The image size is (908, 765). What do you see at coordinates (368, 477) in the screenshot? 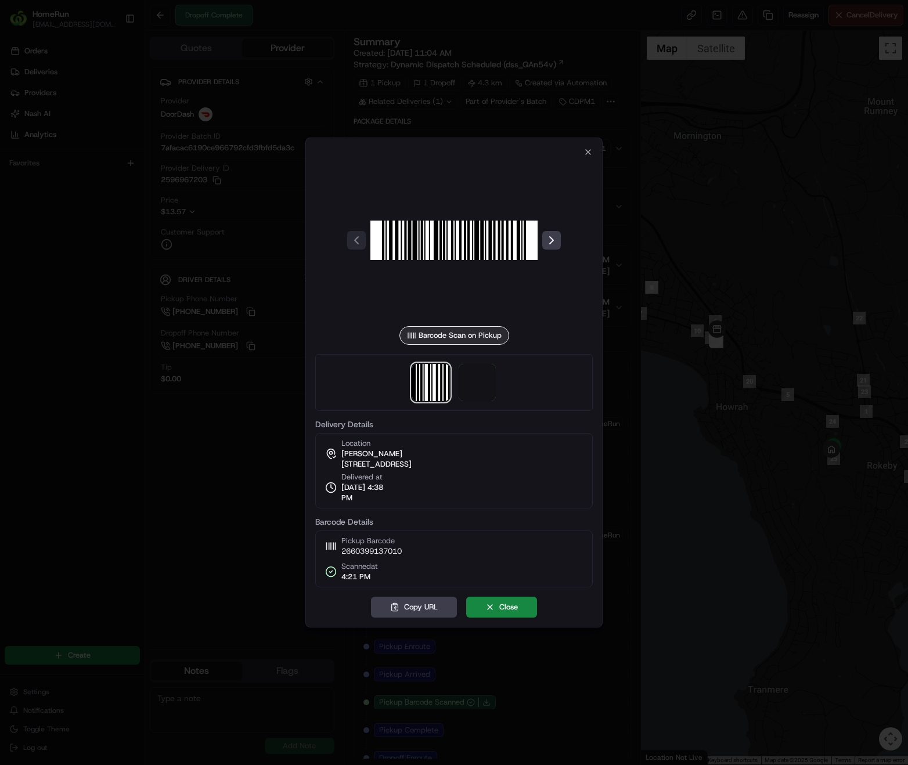
I see `span: Delivered at` at bounding box center [368, 477].